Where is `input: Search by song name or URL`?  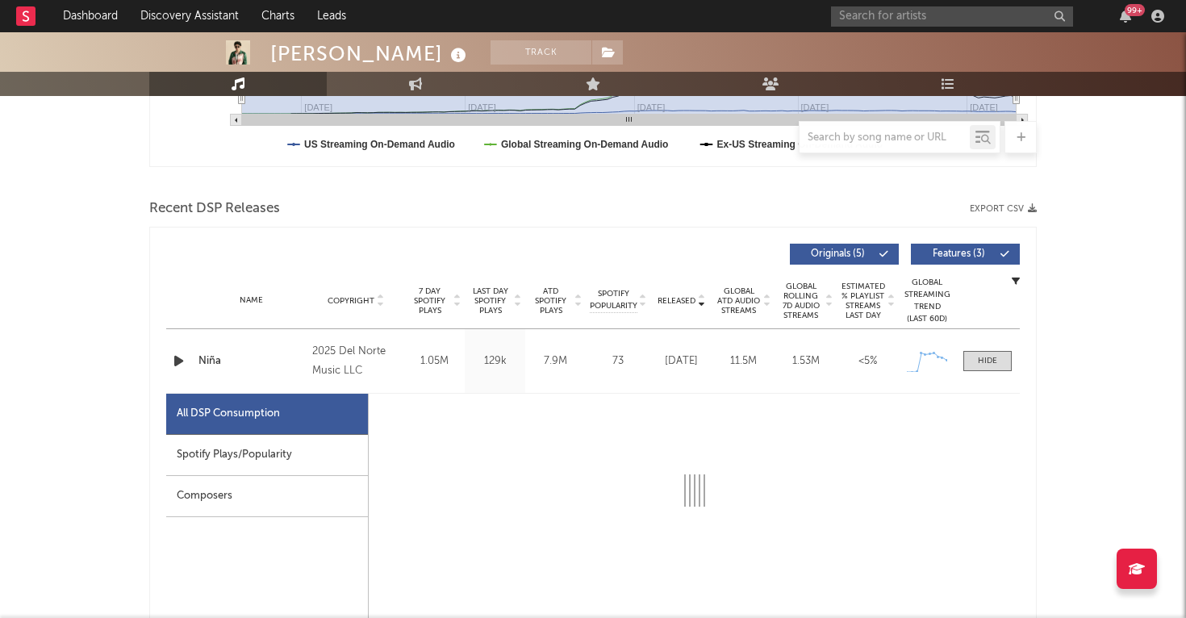 input: Search by song name or URL is located at coordinates (884, 138).